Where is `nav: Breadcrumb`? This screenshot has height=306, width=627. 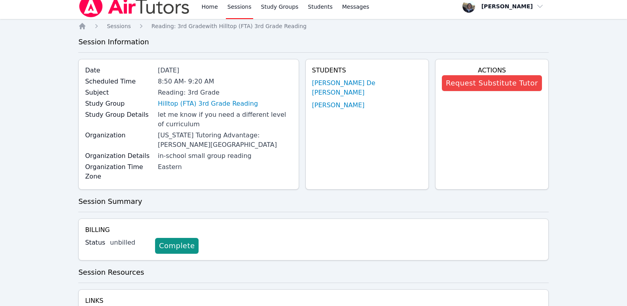 nav: Breadcrumb is located at coordinates (313, 26).